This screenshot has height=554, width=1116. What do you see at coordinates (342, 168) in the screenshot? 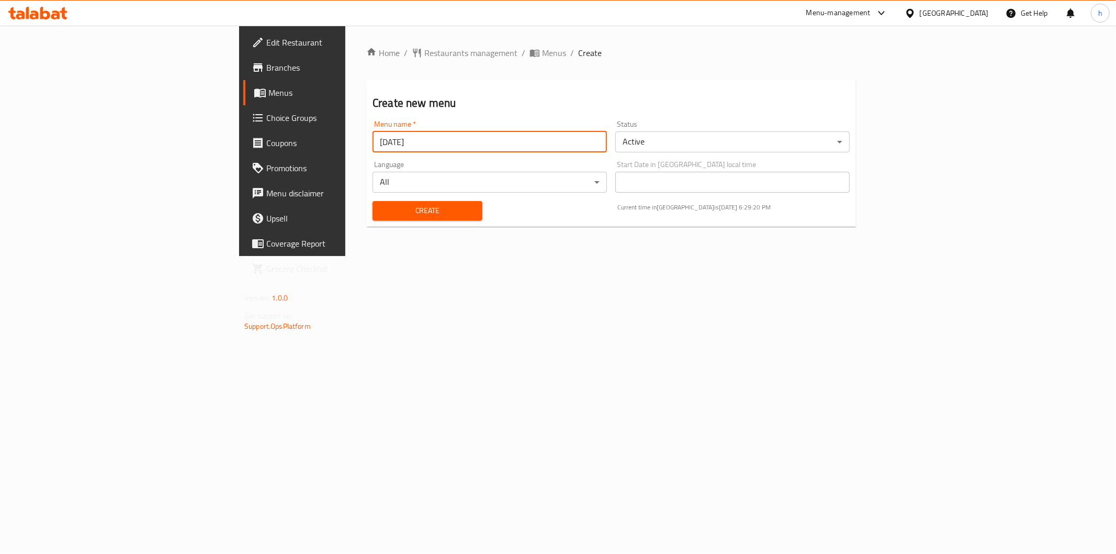
I see `span: Promotions` at bounding box center [342, 168].